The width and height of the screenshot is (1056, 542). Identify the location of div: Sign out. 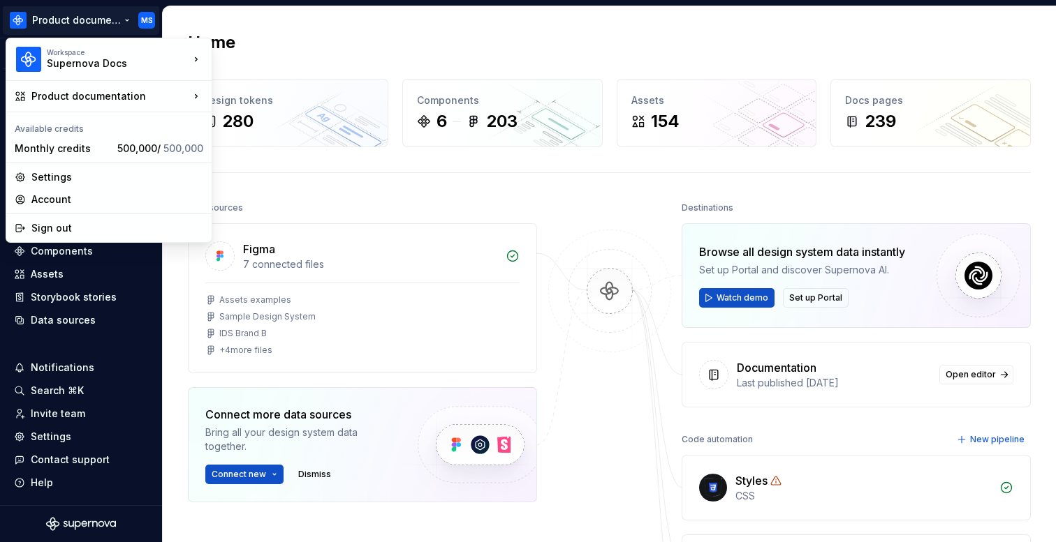
(117, 228).